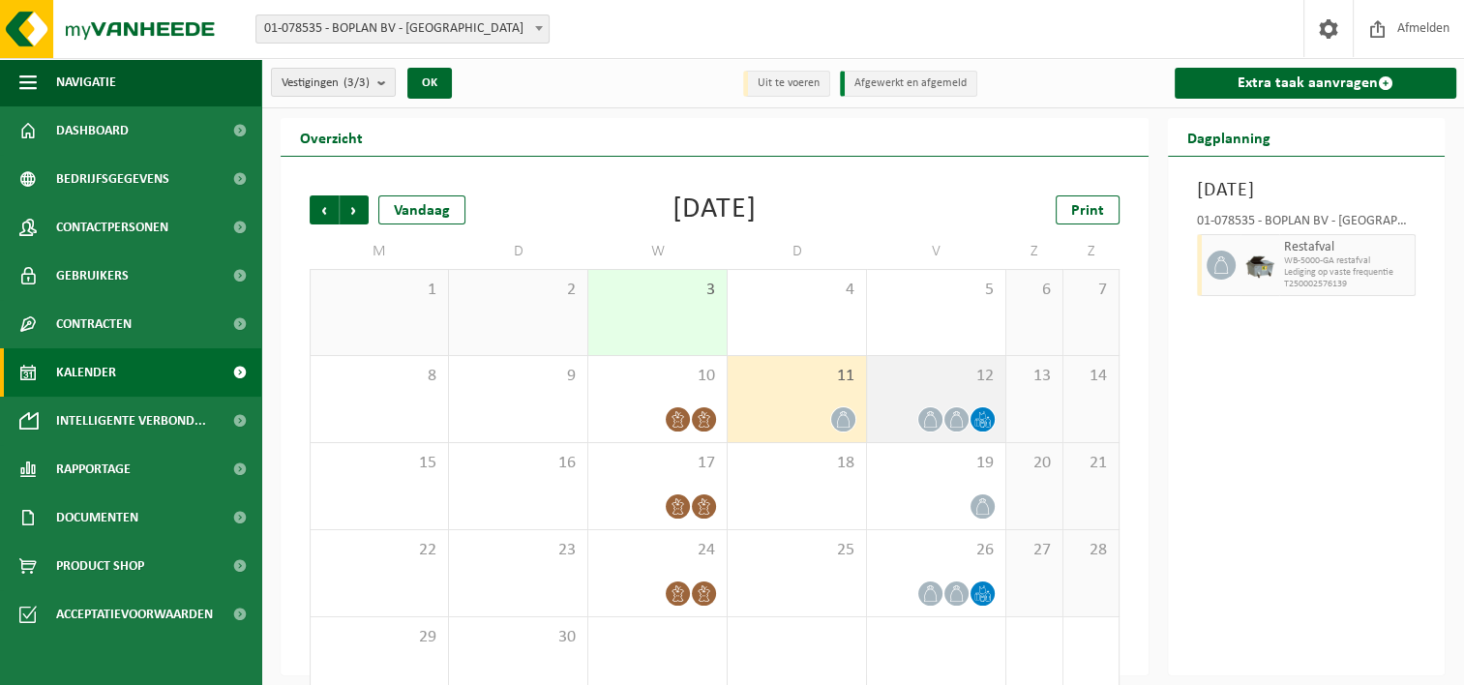  I want to click on span: 29, so click(379, 638).